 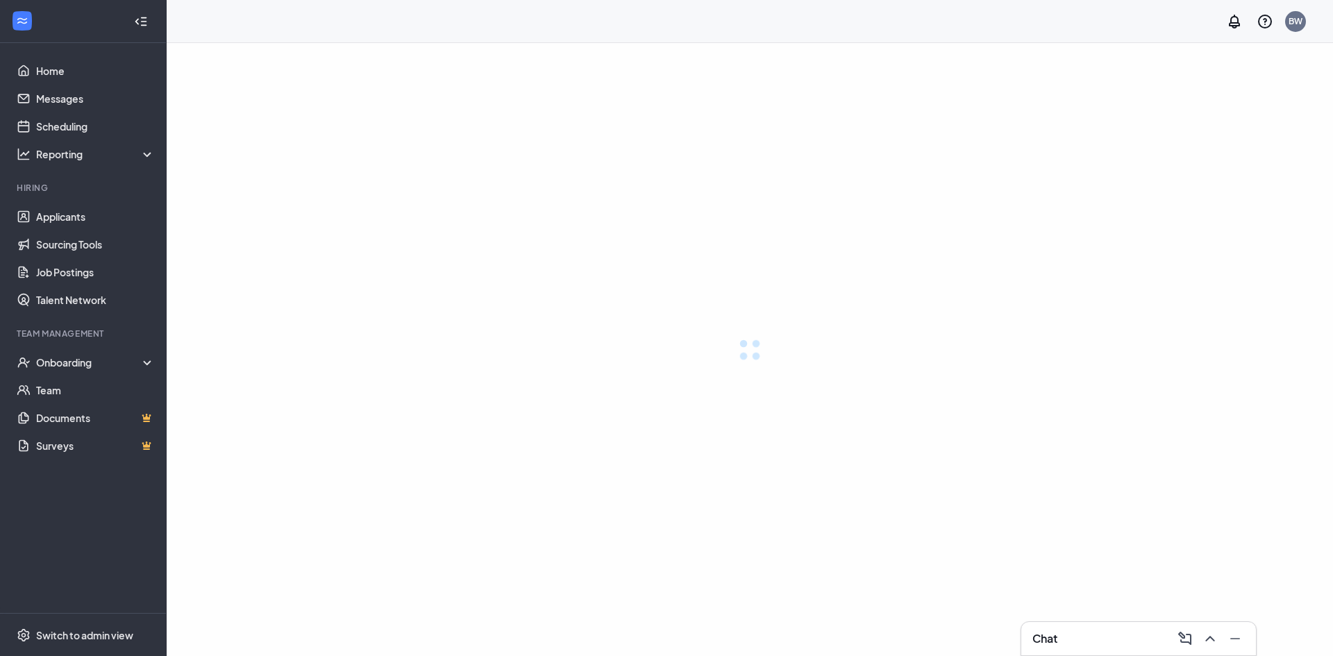 What do you see at coordinates (1211, 639) in the screenshot?
I see `svg: ChevronUp` at bounding box center [1211, 639].